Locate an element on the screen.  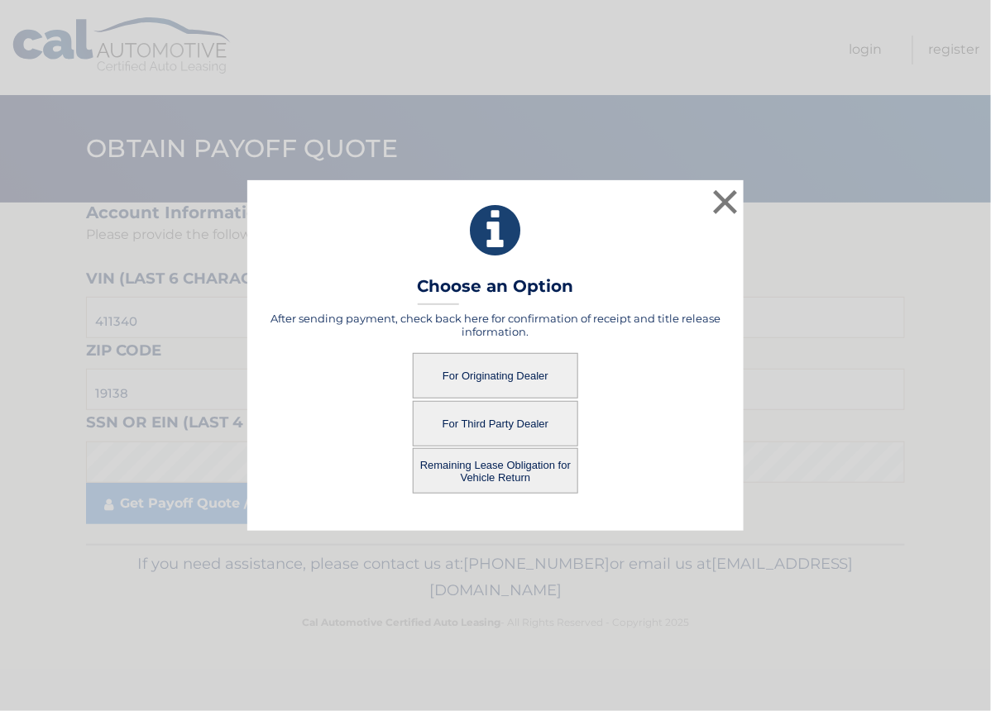
button: Remaining Lease Obligation for Vehicle Return is located at coordinates (495, 471).